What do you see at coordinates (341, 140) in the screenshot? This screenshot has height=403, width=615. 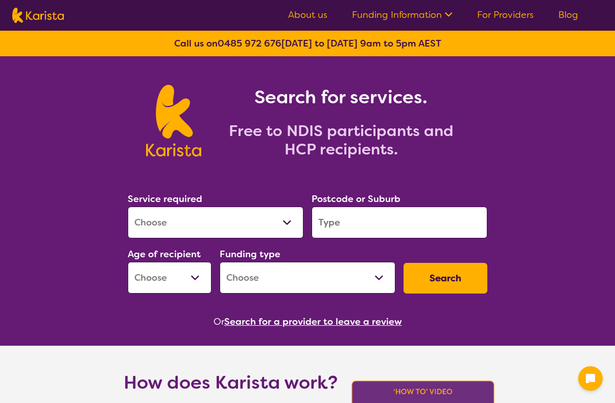 I see `h2: Free to NDIS participants and HCP recipients.` at bounding box center [341, 140].